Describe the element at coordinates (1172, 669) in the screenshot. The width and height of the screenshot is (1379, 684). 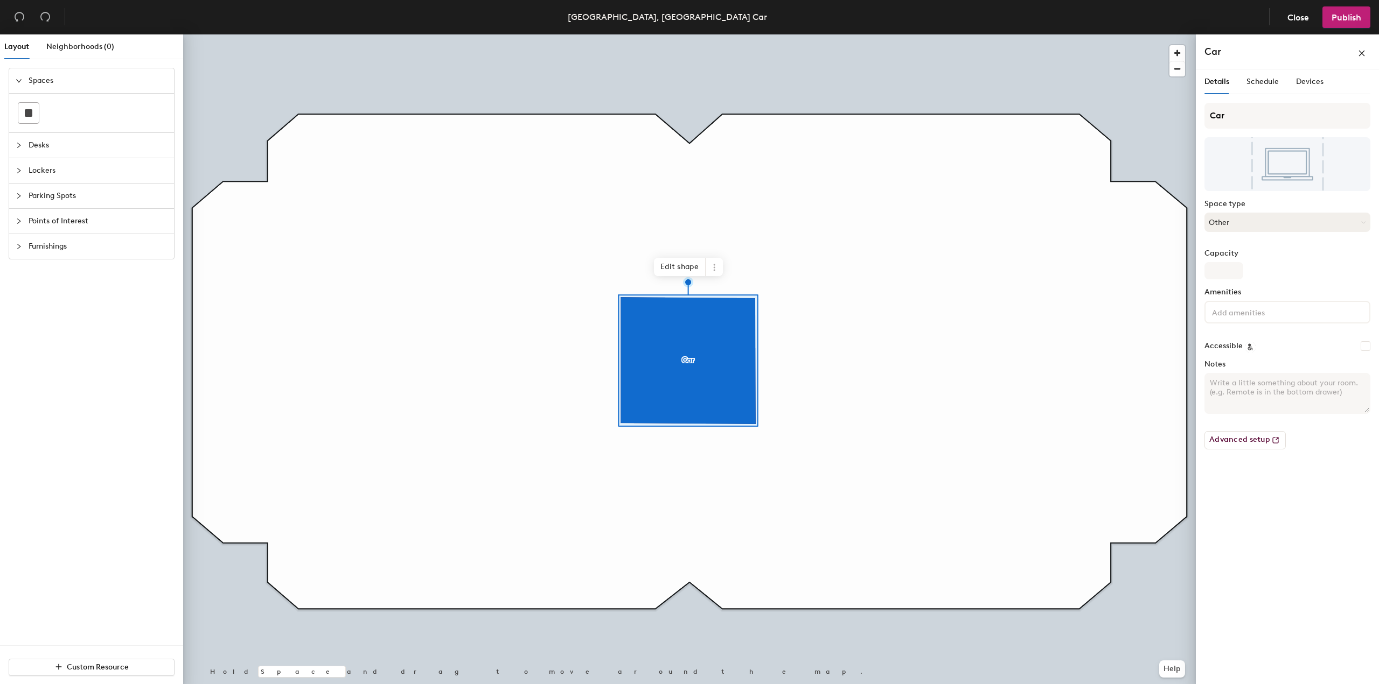
I see `button: Help` at that location.